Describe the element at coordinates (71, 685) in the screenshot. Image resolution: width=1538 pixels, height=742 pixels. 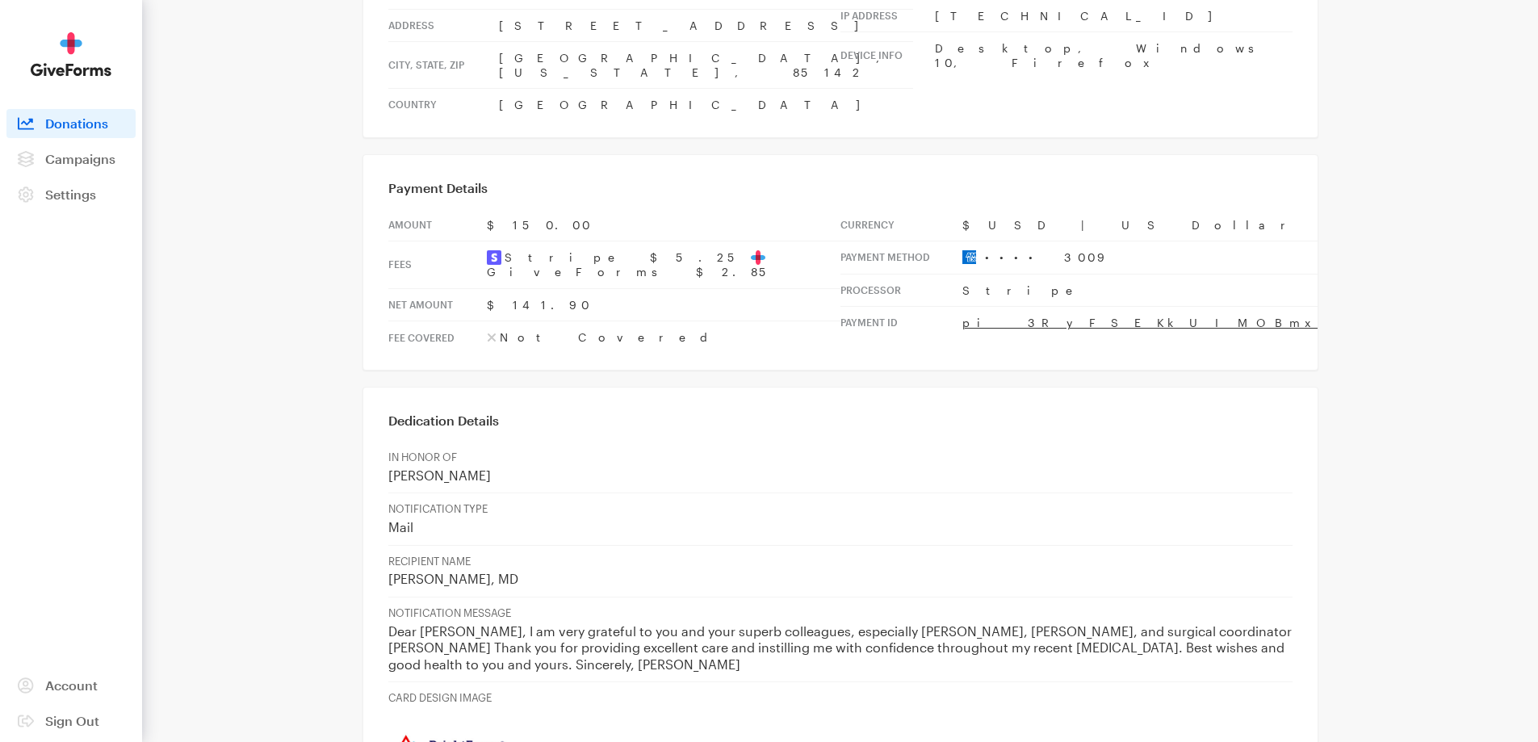
I see `span: Account` at that location.